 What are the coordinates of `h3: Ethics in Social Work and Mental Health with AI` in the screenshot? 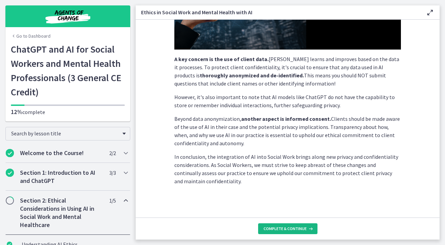 It's located at (278, 12).